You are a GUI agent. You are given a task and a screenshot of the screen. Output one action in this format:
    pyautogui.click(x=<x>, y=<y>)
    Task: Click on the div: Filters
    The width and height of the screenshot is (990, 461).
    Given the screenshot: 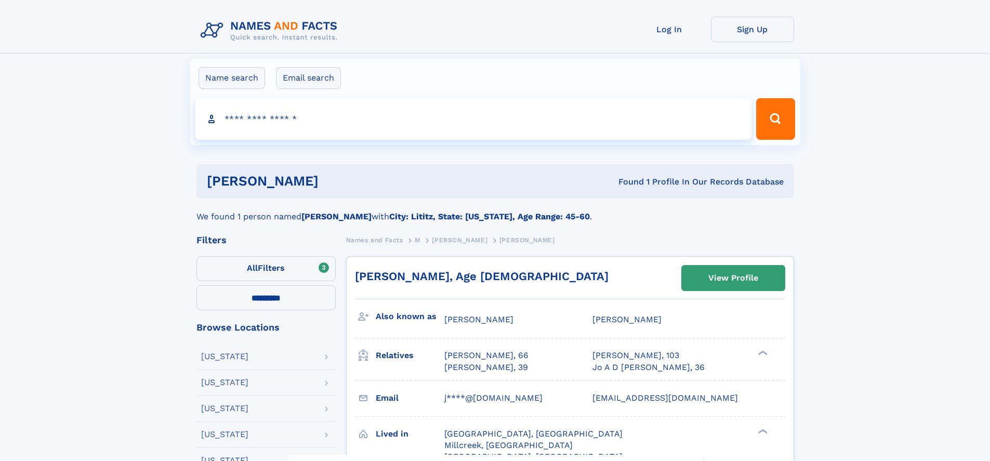 What is the action you would take?
    pyautogui.click(x=266, y=240)
    